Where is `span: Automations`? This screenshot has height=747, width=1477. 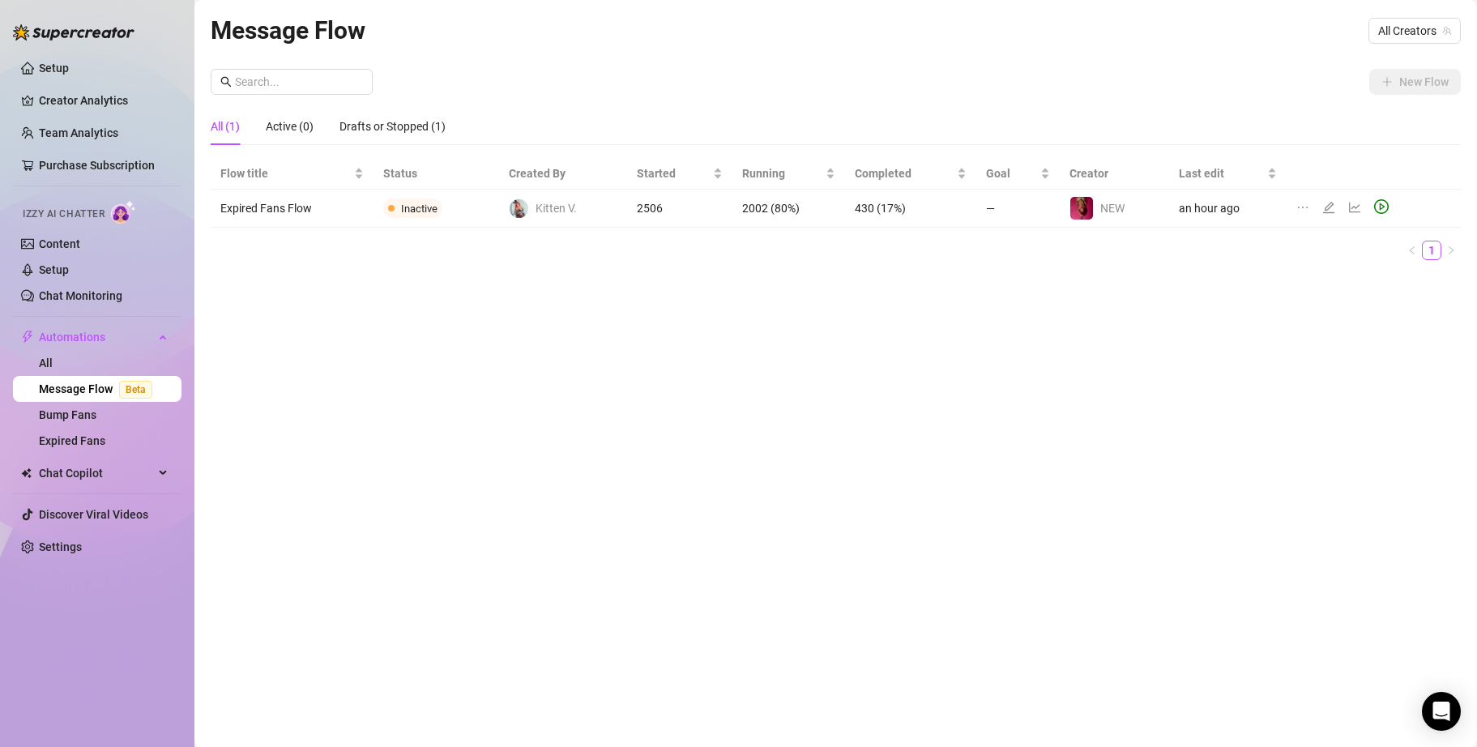 span: Automations is located at coordinates (96, 337).